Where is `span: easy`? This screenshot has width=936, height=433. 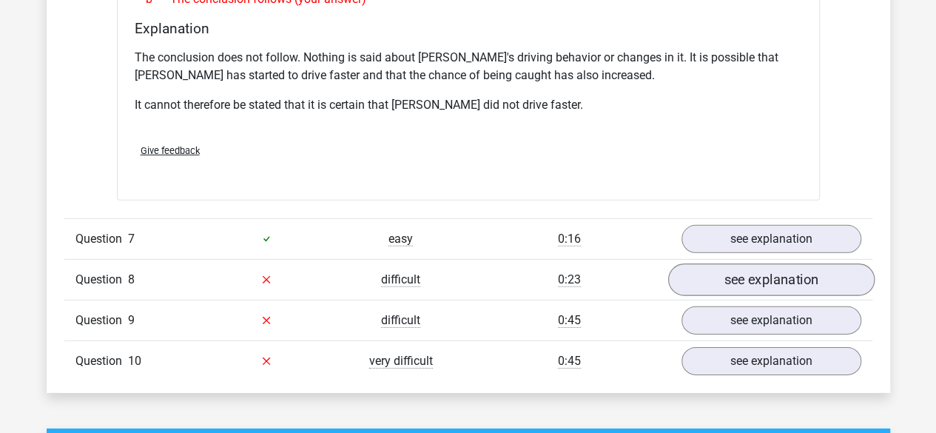 span: easy is located at coordinates (401, 239).